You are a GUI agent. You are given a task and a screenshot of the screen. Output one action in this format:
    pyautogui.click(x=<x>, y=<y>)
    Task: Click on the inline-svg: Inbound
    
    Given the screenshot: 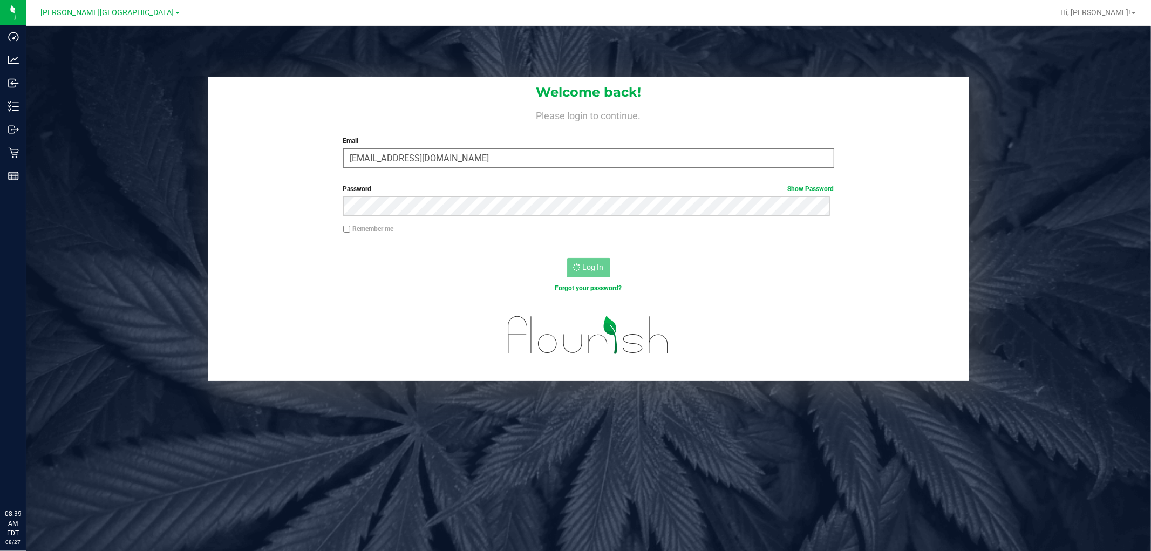 What is the action you would take?
    pyautogui.click(x=13, y=83)
    